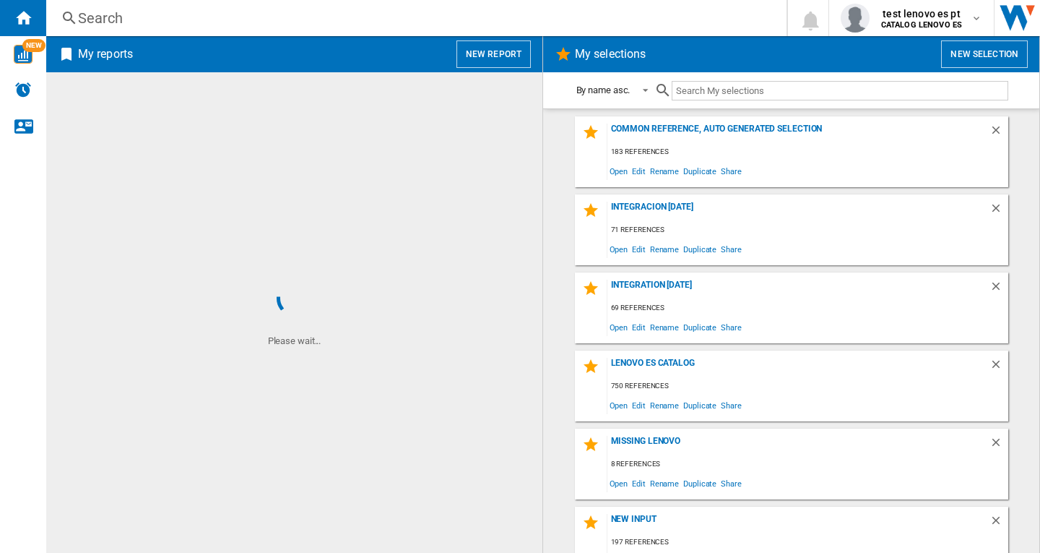 The width and height of the screenshot is (1040, 553). Describe the element at coordinates (295, 340) in the screenshot. I see `ng-transclude: Please wait...` at that location.